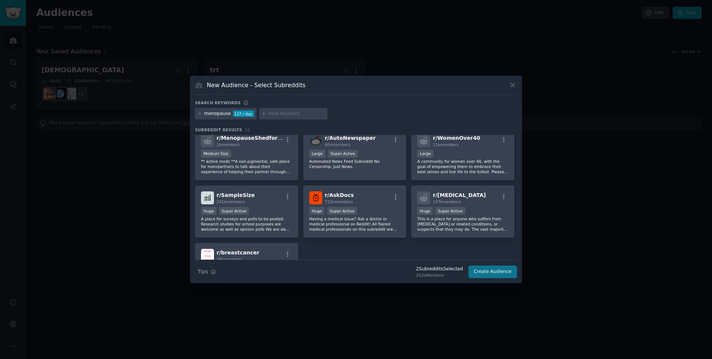 The image size is (712, 359). Describe the element at coordinates (253, 138) in the screenshot. I see `span: r/ MenopauseShedforMen` at that location.